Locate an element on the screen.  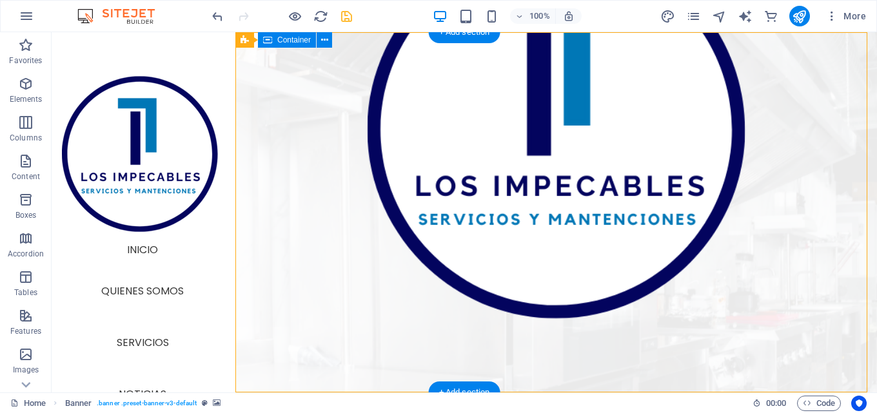
button: save is located at coordinates (346, 16).